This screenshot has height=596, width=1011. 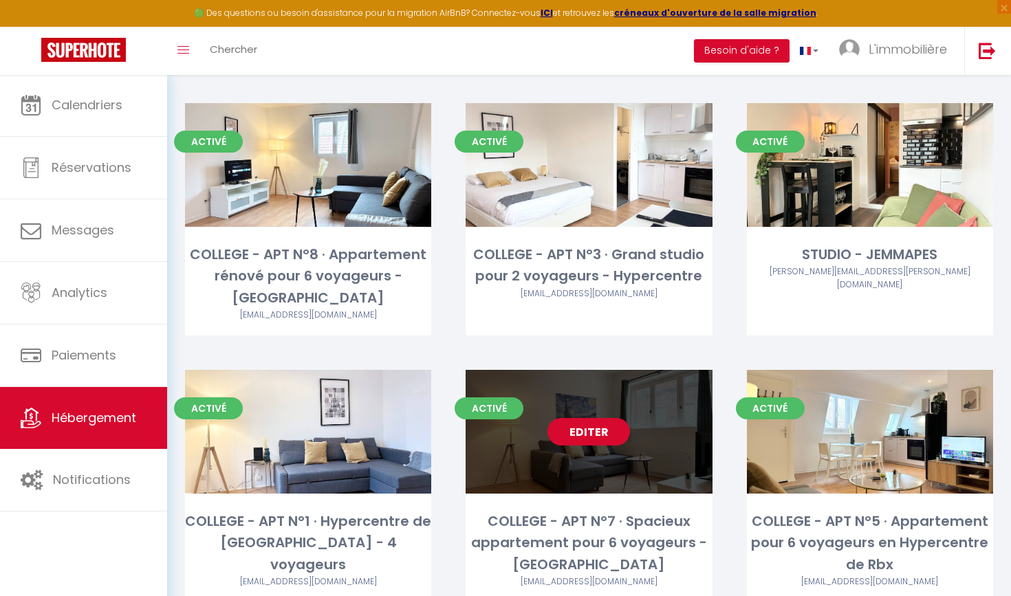 I want to click on span: Messages, so click(x=83, y=230).